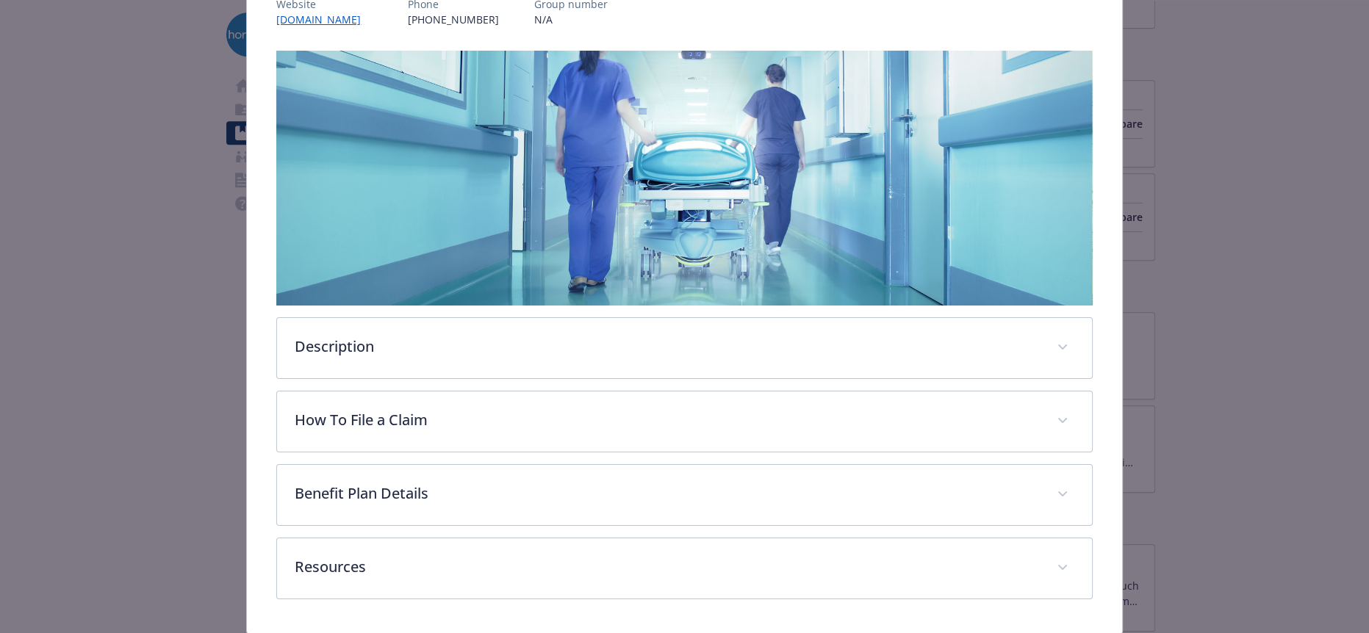 The height and width of the screenshot is (633, 1369). I want to click on p: Resources, so click(667, 567).